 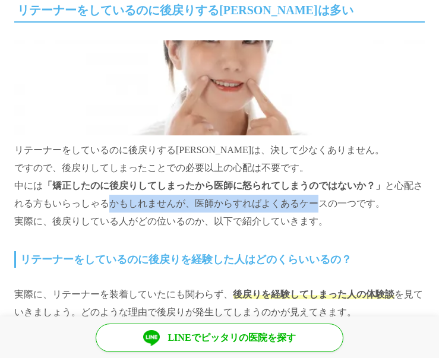 What do you see at coordinates (219, 303) in the screenshot?
I see `p: 実際に、リテーナーを装着していたにも関わらず、 を見ていきましょう。どのような理由で後戻りが発生してしまうのかが見えてきます。` at bounding box center [219, 303].